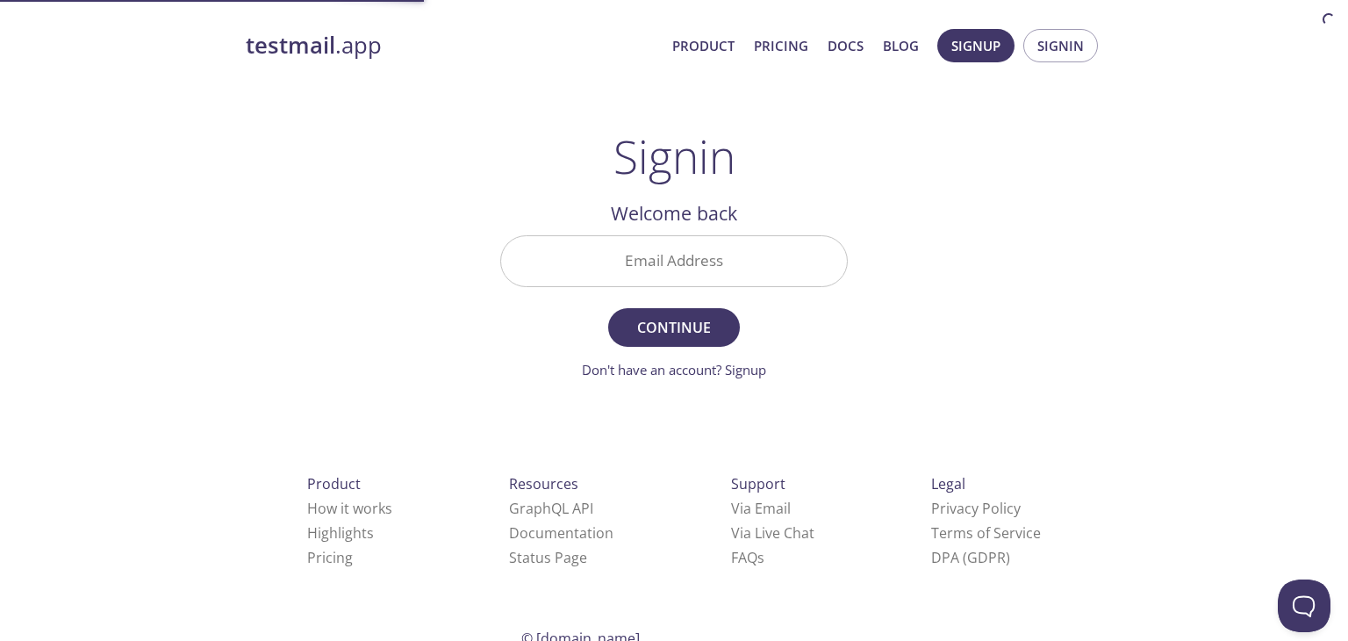 This screenshot has height=641, width=1348. I want to click on button: Signup, so click(976, 46).